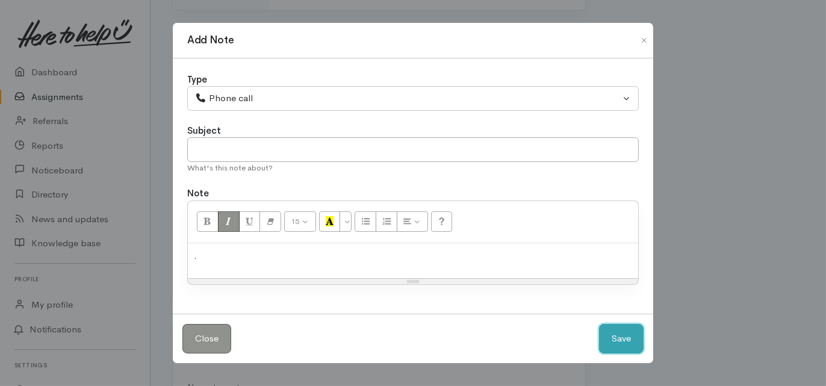 The width and height of the screenshot is (826, 386). What do you see at coordinates (229, 222) in the screenshot?
I see `button: Italic (CTRL+I)` at bounding box center [229, 222].